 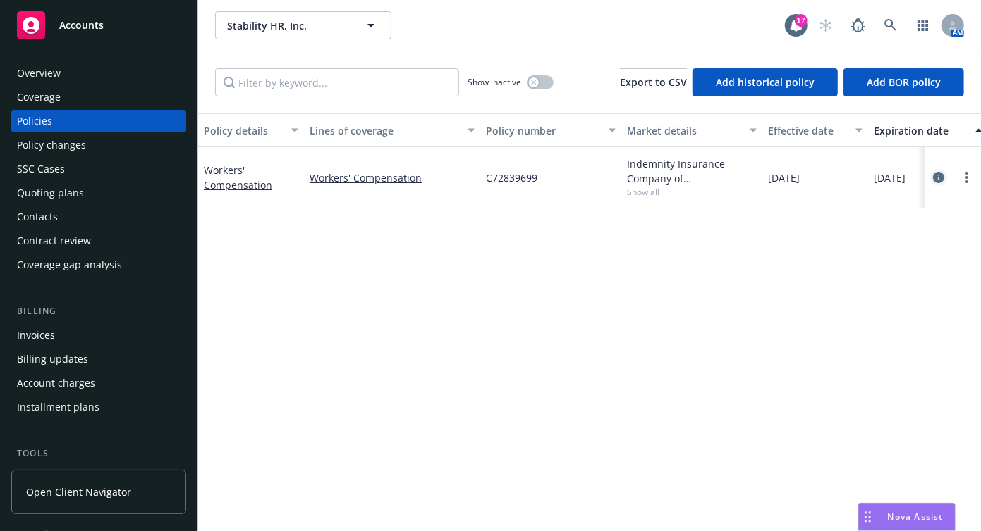 What do you see at coordinates (99, 121) in the screenshot?
I see `a: Policies` at bounding box center [99, 121].